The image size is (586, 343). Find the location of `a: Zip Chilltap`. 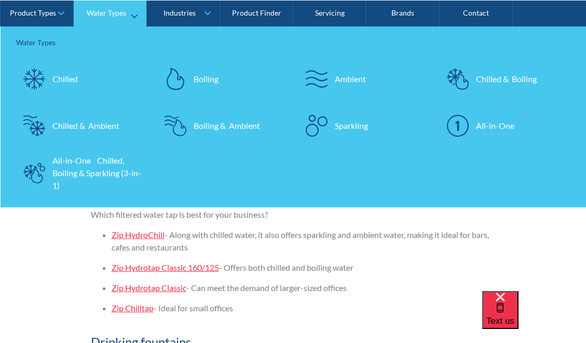

a: Zip Chilltap is located at coordinates (132, 307).